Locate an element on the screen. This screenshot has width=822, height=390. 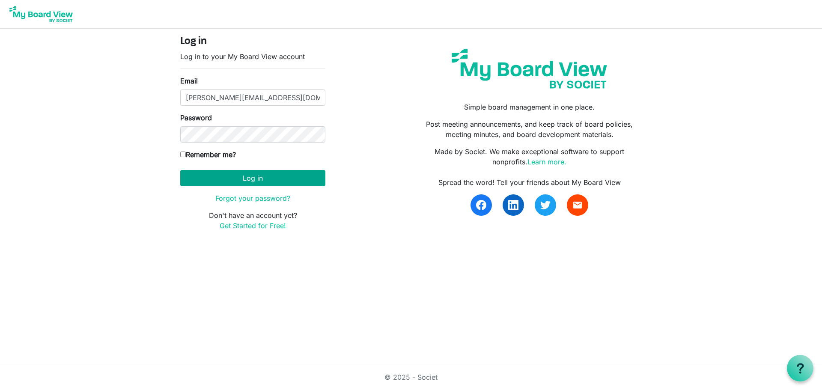
button: Log in is located at coordinates (252, 178).